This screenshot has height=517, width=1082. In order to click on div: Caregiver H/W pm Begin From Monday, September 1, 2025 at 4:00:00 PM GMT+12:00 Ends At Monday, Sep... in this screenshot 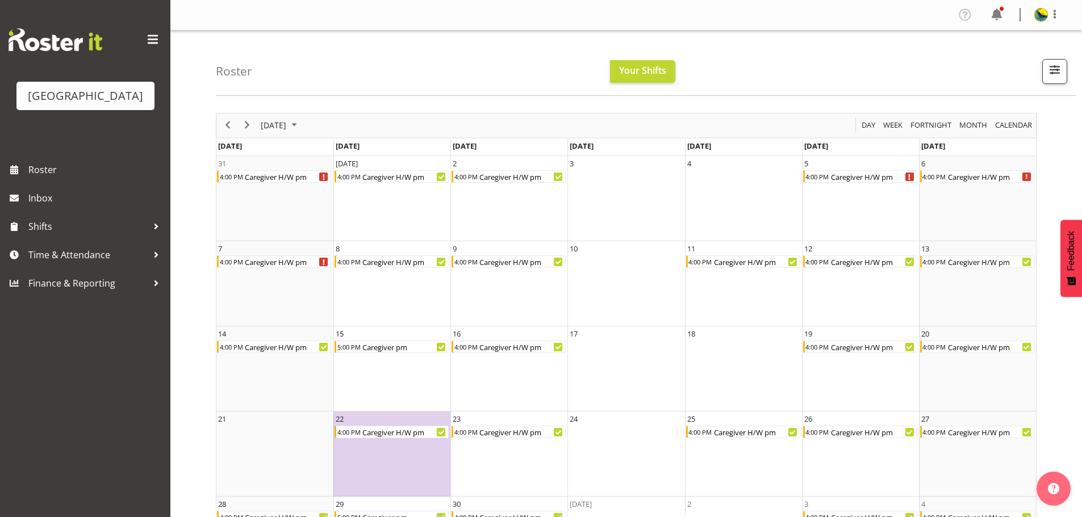, I will do `click(391, 177)`.